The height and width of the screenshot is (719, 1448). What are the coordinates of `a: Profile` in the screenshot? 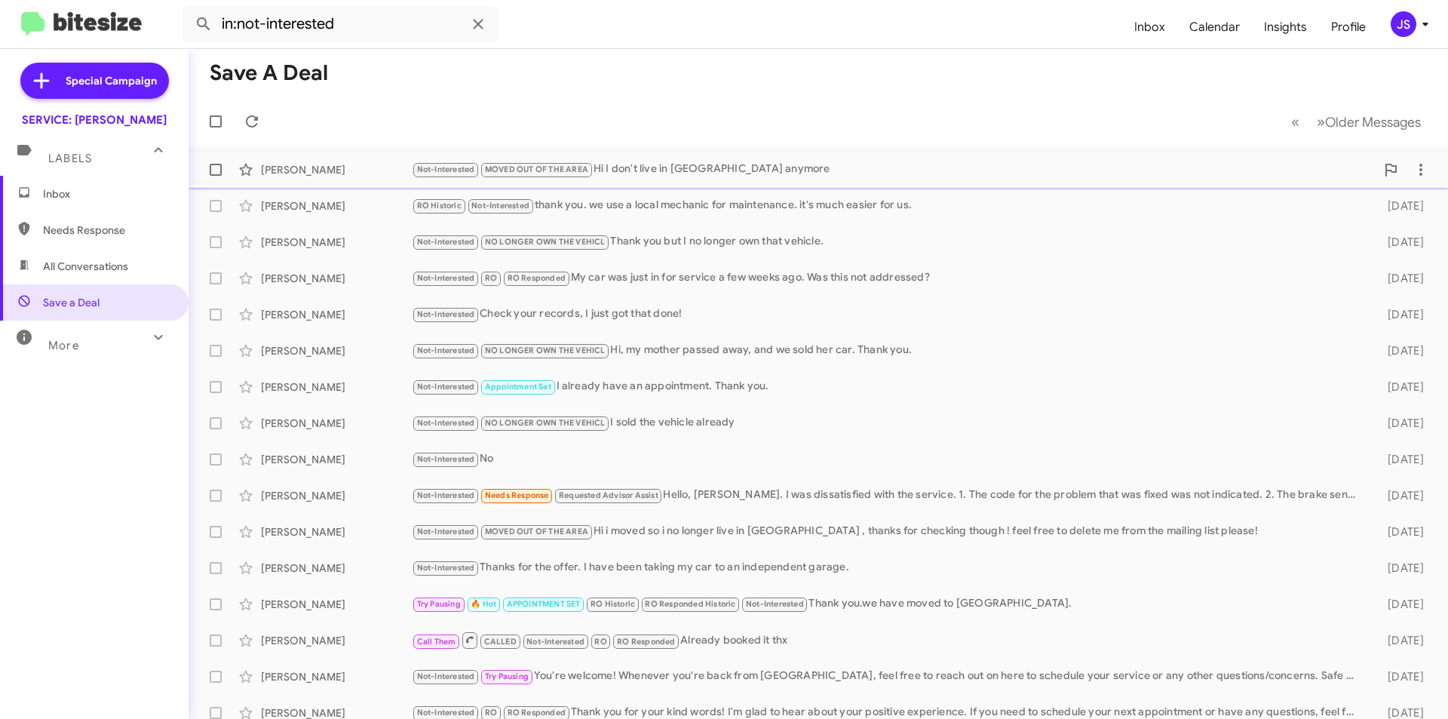 It's located at (1348, 27).